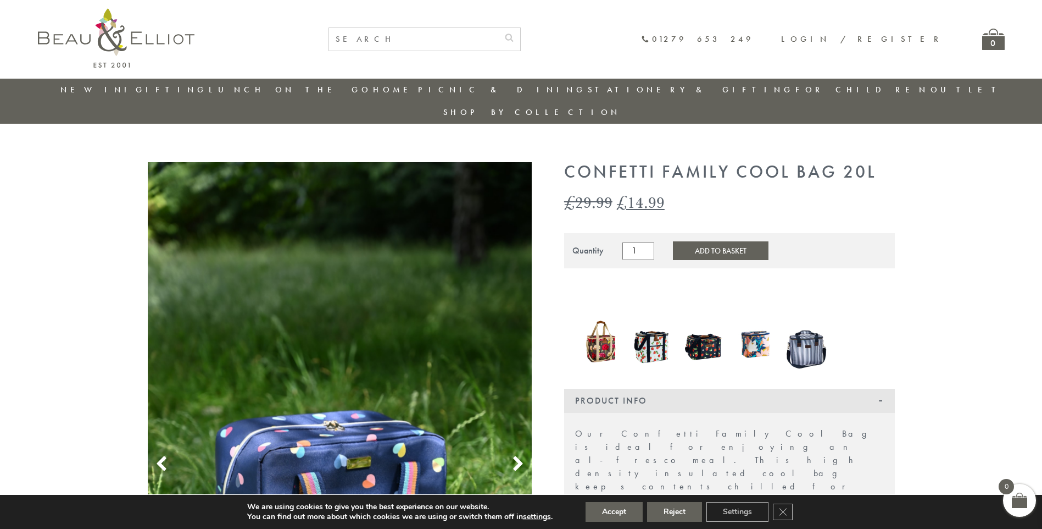  What do you see at coordinates (614, 512) in the screenshot?
I see `button: Accept` at bounding box center [614, 512].